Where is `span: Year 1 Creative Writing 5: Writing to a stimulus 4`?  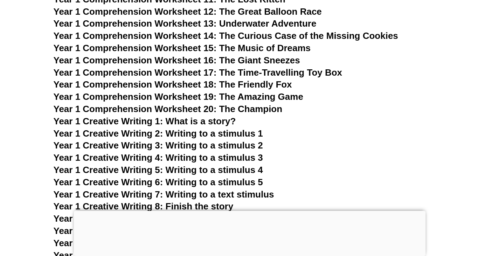 span: Year 1 Creative Writing 5: Writing to a stimulus 4 is located at coordinates (158, 170).